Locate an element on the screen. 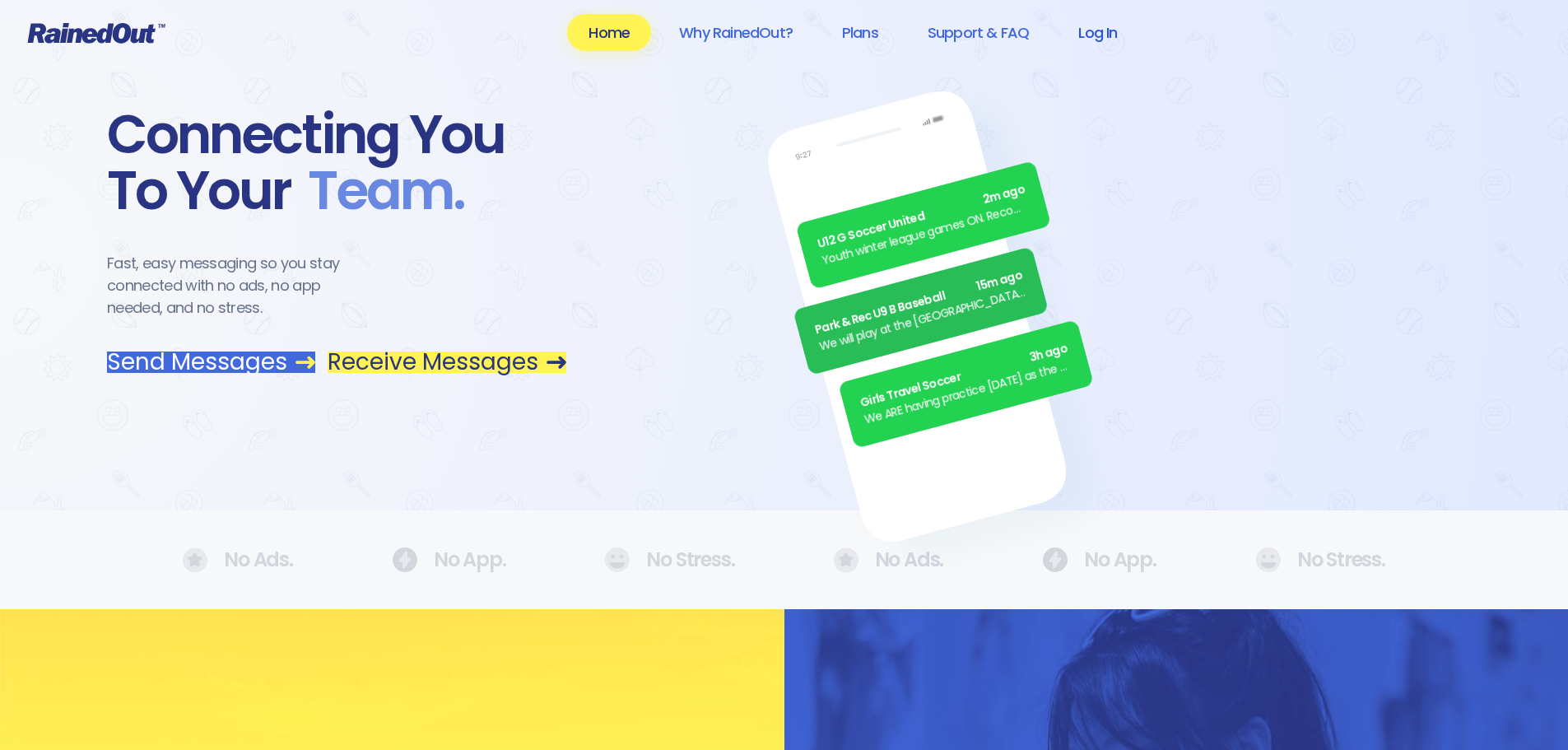 The width and height of the screenshot is (1568, 750). span: 3h ago is located at coordinates (1048, 353).